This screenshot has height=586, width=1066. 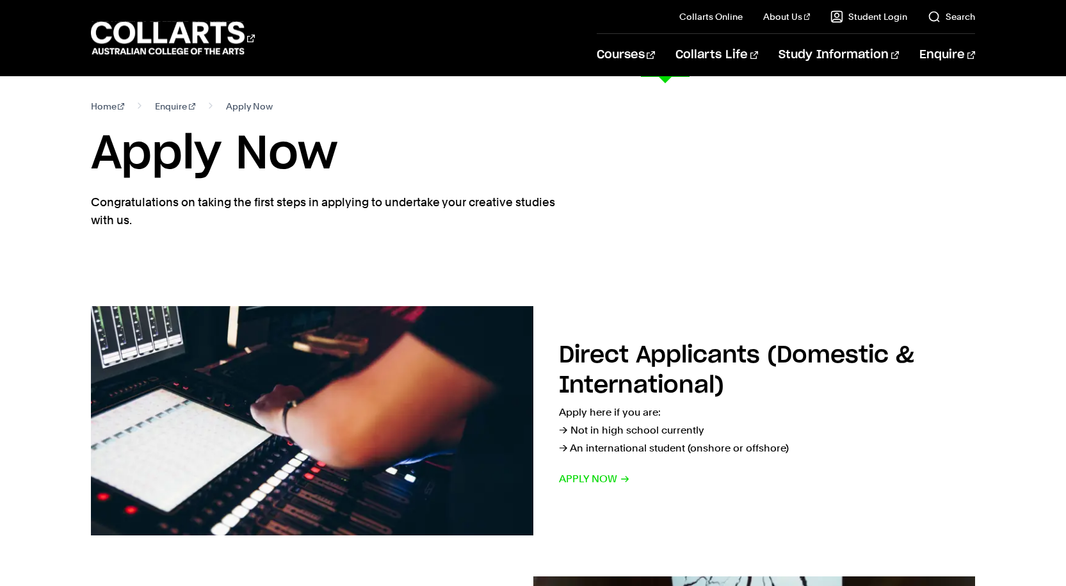 I want to click on a: Study Information, so click(x=838, y=55).